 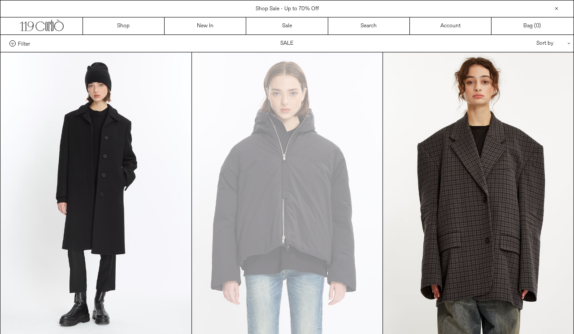 What do you see at coordinates (369, 26) in the screenshot?
I see `a: Search` at bounding box center [369, 26].